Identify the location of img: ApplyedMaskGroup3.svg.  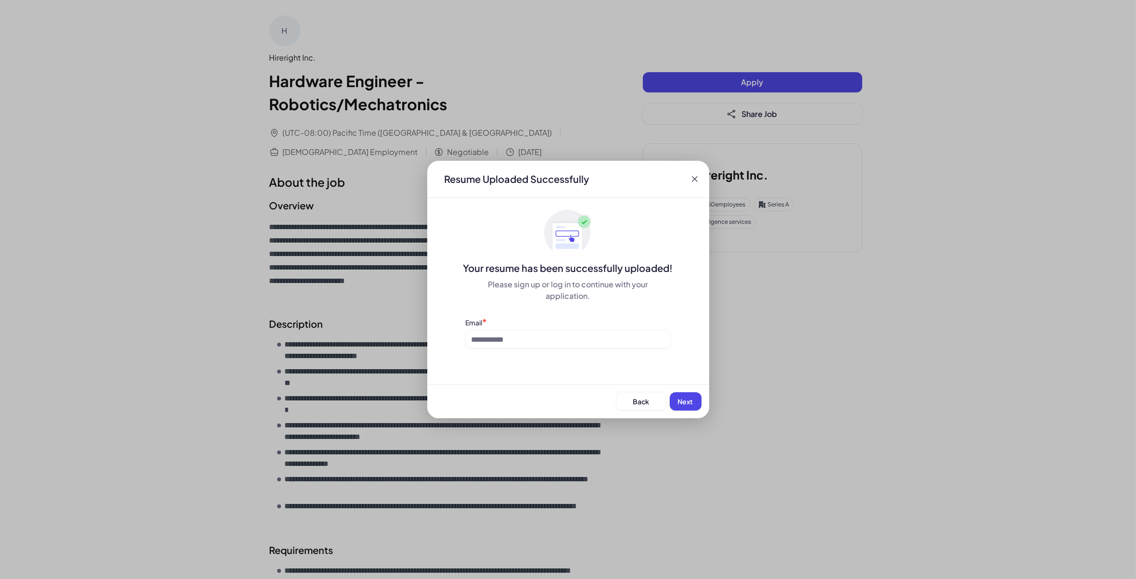
(568, 233).